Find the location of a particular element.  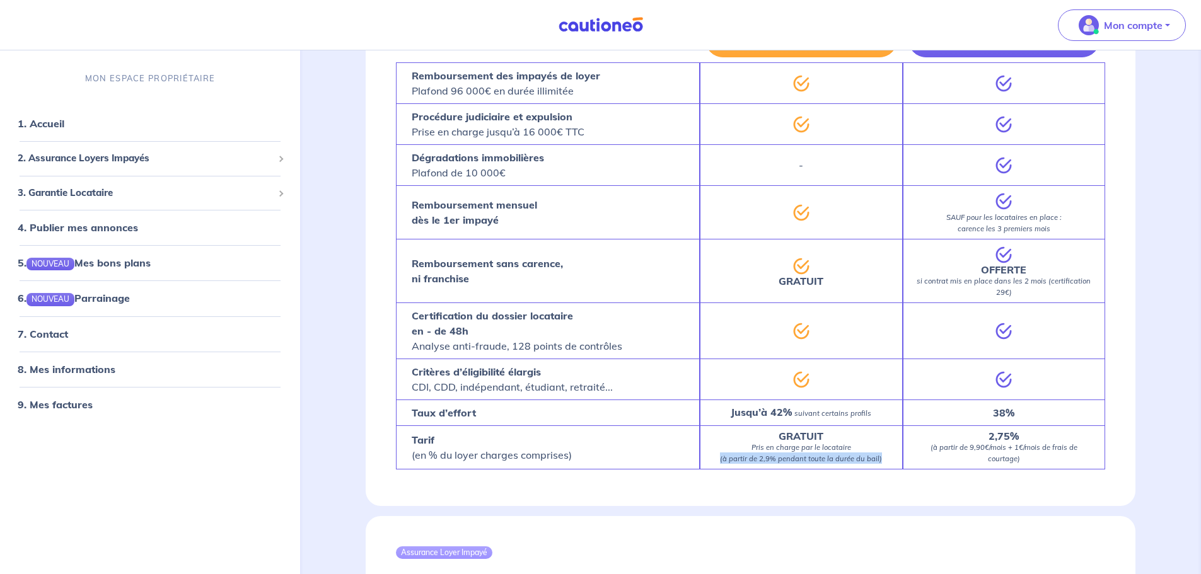

strong: Dégradations immobilières is located at coordinates (478, 158).